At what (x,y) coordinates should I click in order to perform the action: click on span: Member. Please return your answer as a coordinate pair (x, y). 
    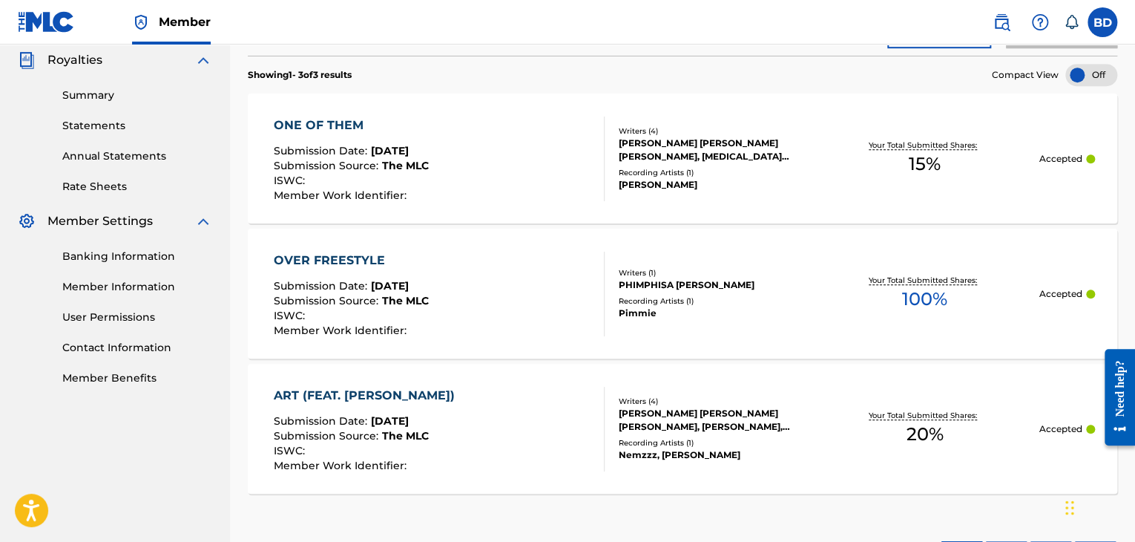
    Looking at the image, I should click on (185, 22).